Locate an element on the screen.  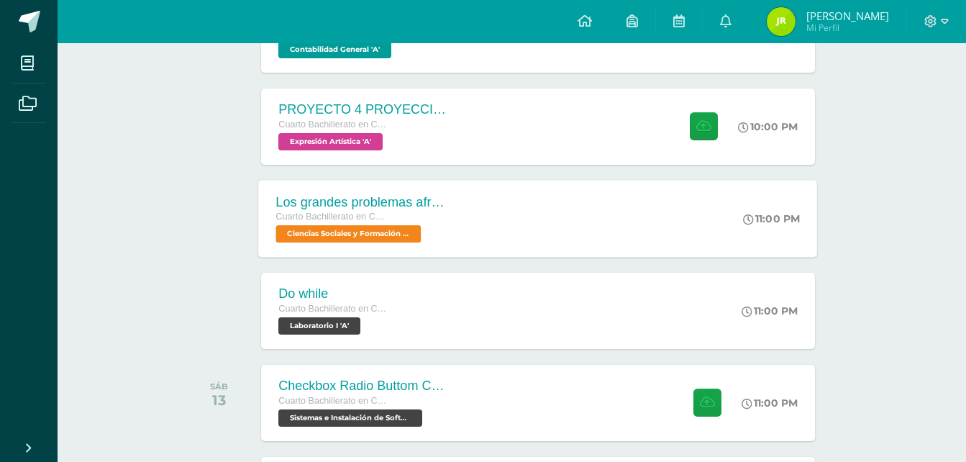
span: Laboratorio I 'A' is located at coordinates (319, 326).